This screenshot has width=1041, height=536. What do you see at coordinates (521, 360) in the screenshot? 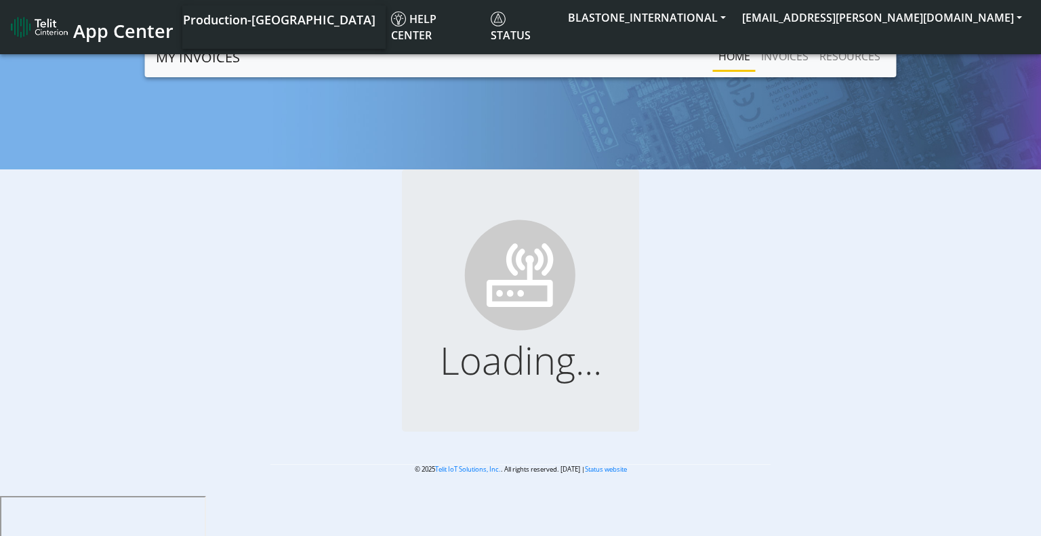
I see `h1: Loading...` at bounding box center [521, 360].